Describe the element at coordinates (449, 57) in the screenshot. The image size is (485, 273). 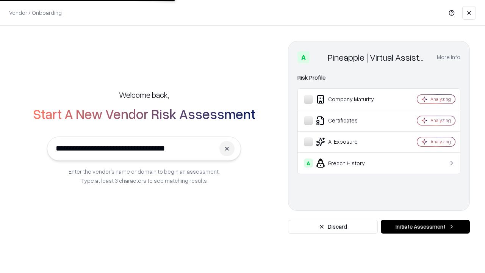
I see `button: More info` at that location.